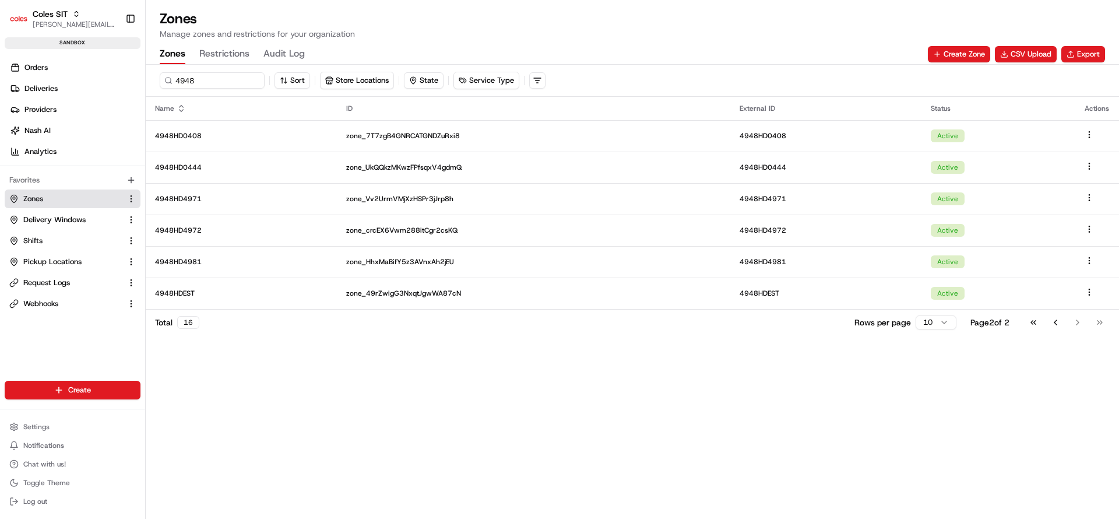  Describe the element at coordinates (72, 427) in the screenshot. I see `button: Settings` at that location.